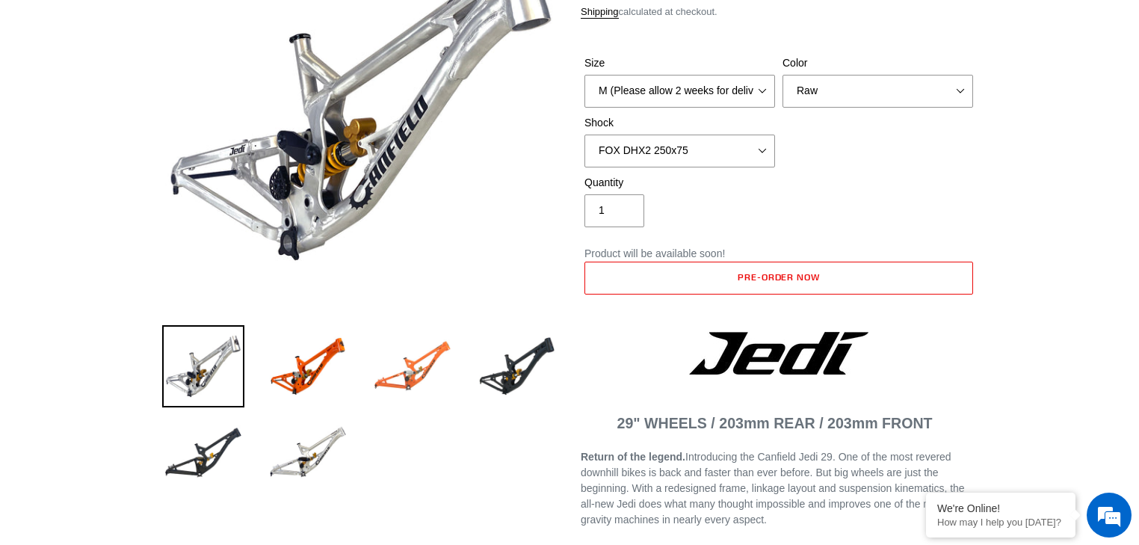 The width and height of the screenshot is (1139, 545). What do you see at coordinates (878, 63) in the screenshot?
I see `label: Color` at bounding box center [878, 63].